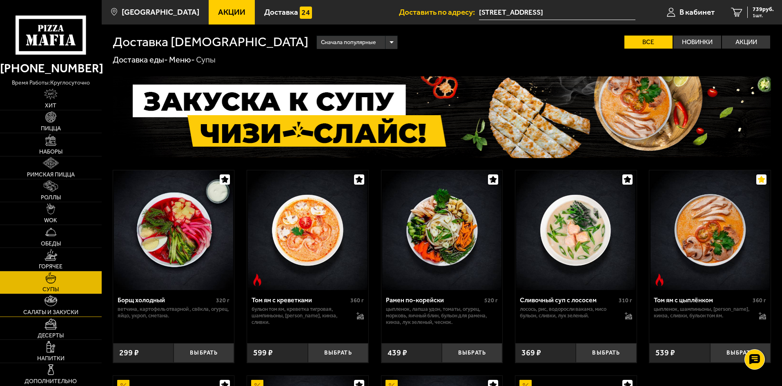 The width and height of the screenshot is (782, 386). I want to click on span: Римская пицца, so click(51, 175).